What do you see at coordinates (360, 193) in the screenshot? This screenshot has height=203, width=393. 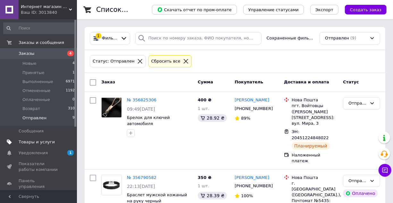 I see `div: Оплачено` at bounding box center [360, 193].